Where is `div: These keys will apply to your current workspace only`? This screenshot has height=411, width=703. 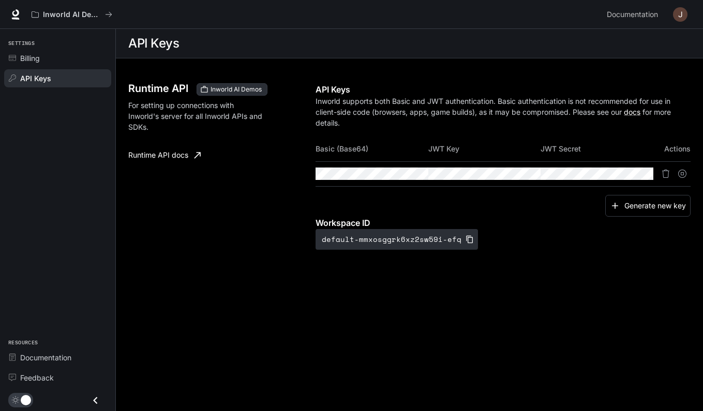 div: These keys will apply to your current workspace only is located at coordinates (232, 89).